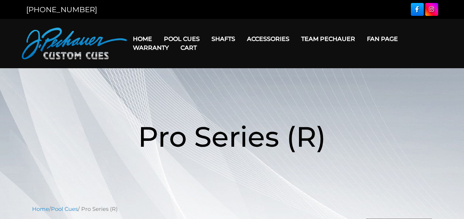 Image resolution: width=464 pixels, height=219 pixels. Describe the element at coordinates (74, 44) in the screenshot. I see `img: Pechauer Custom Cues` at that location.